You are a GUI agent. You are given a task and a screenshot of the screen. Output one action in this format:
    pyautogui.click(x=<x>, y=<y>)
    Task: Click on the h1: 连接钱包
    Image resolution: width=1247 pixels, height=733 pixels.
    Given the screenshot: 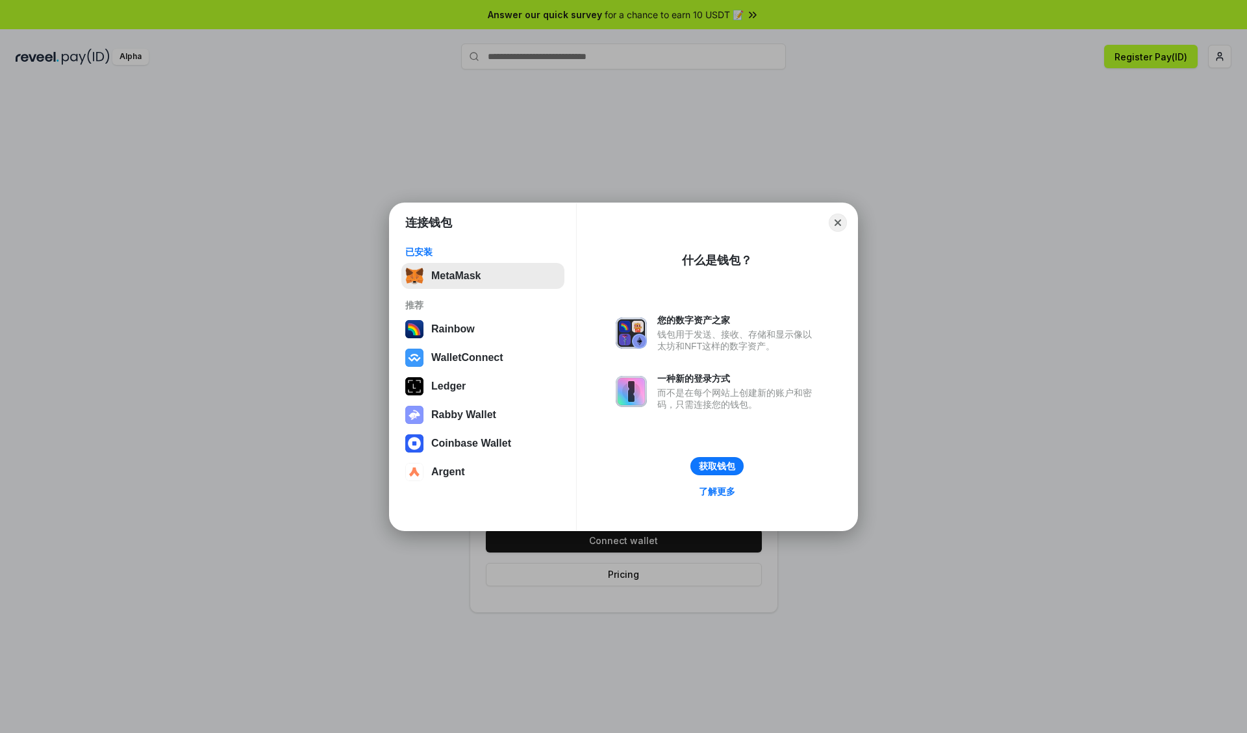 What is the action you would take?
    pyautogui.click(x=429, y=223)
    